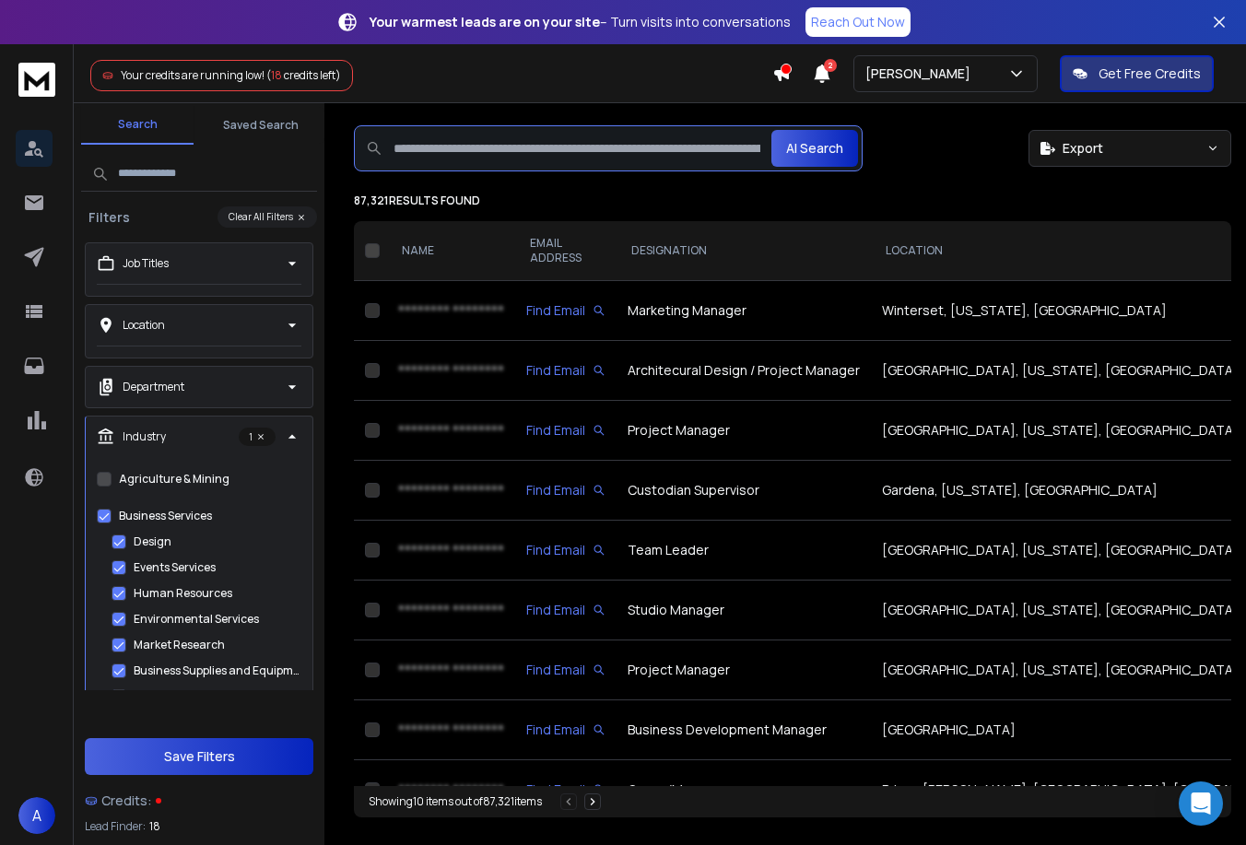  Describe the element at coordinates (37, 816) in the screenshot. I see `span: A` at that location.